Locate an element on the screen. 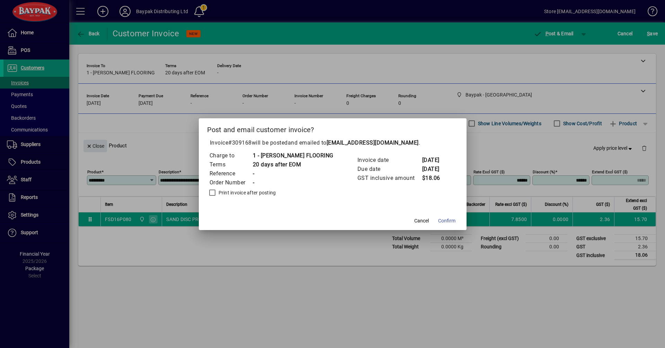 Image resolution: width=665 pixels, height=348 pixels. td: Reference is located at coordinates (231, 174).